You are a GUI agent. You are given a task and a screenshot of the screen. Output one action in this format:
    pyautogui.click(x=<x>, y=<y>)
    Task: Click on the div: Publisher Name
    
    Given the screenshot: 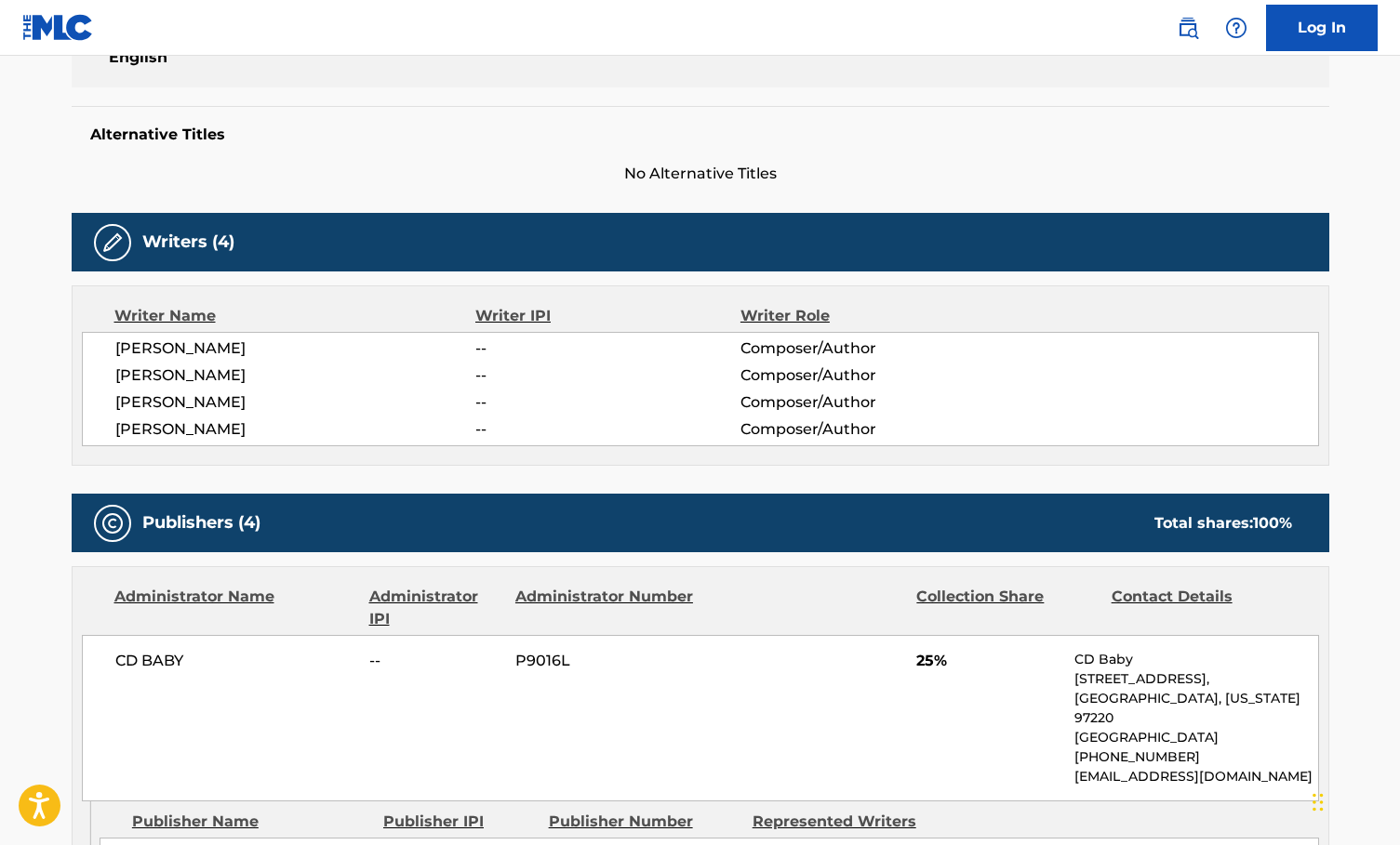 What is the action you would take?
    pyautogui.click(x=251, y=822)
    